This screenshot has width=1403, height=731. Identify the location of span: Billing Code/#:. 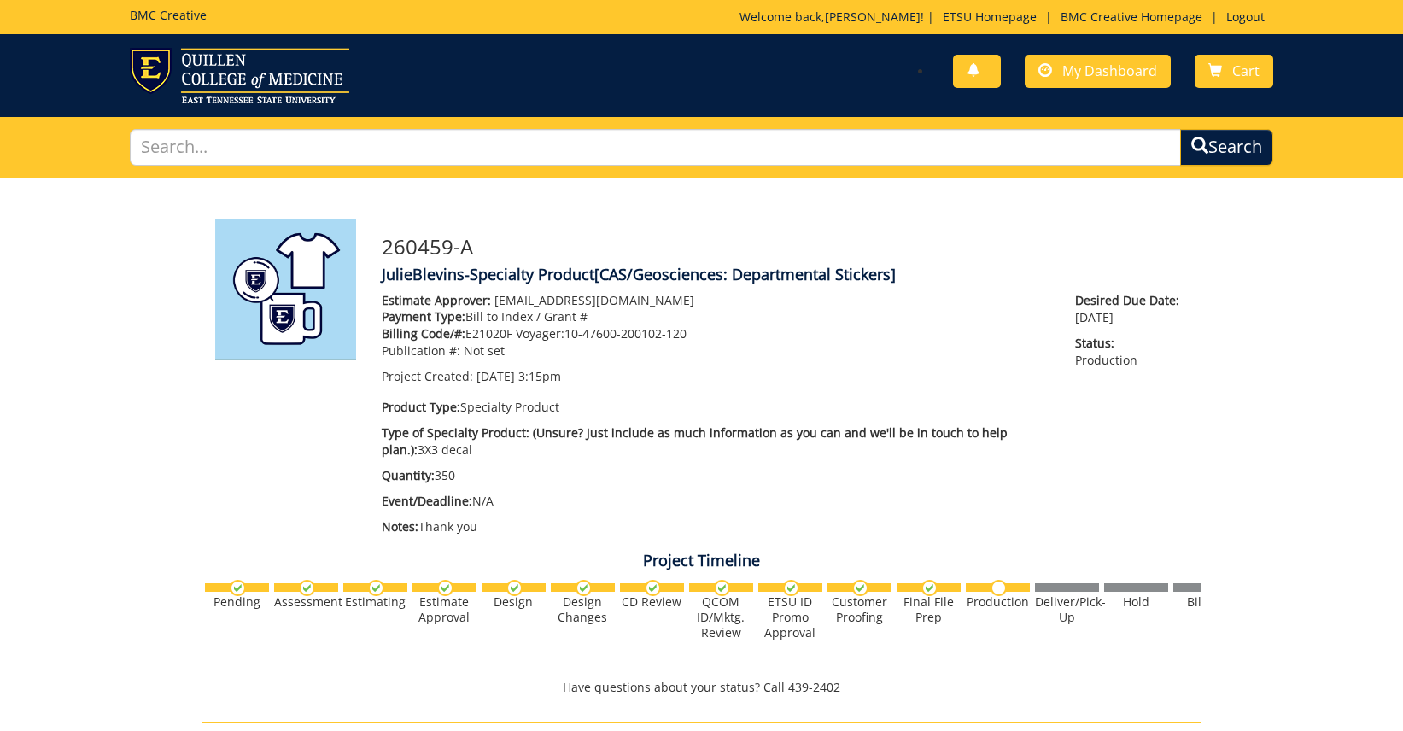
(424, 333).